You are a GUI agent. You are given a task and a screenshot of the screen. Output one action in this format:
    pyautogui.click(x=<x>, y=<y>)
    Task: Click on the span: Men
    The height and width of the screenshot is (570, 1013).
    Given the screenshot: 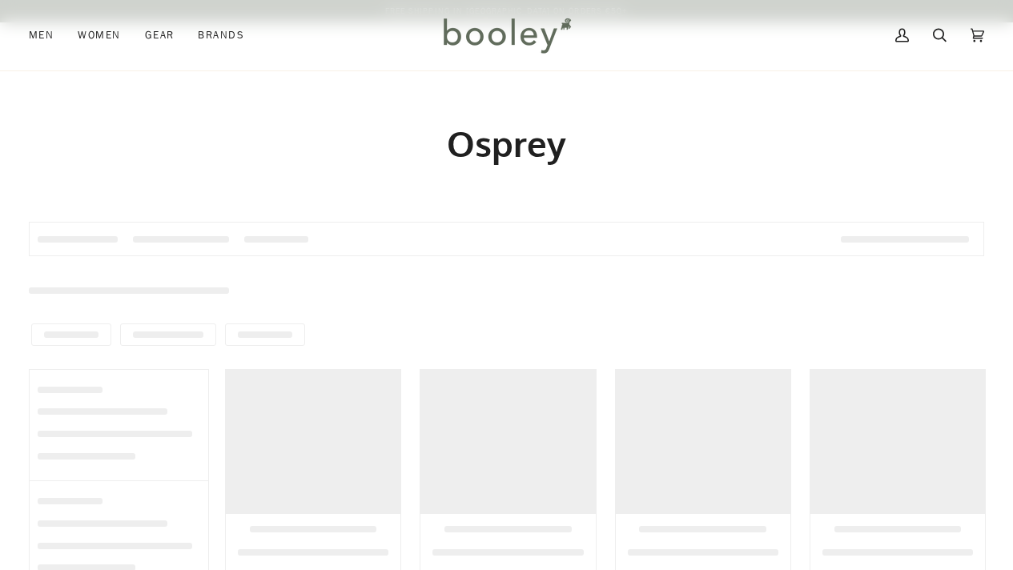 What is the action you would take?
    pyautogui.click(x=41, y=35)
    